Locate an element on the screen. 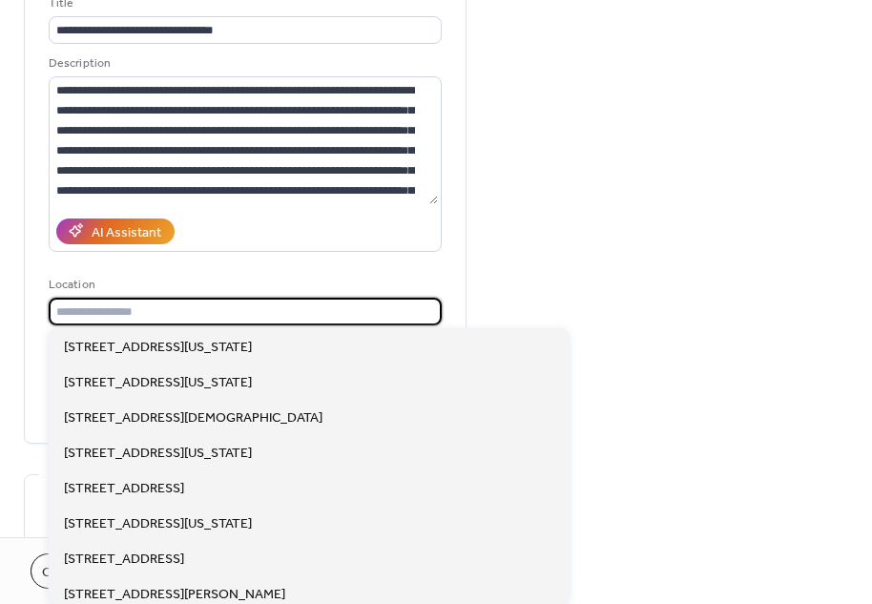  div: AI Assistant is located at coordinates (126, 232).